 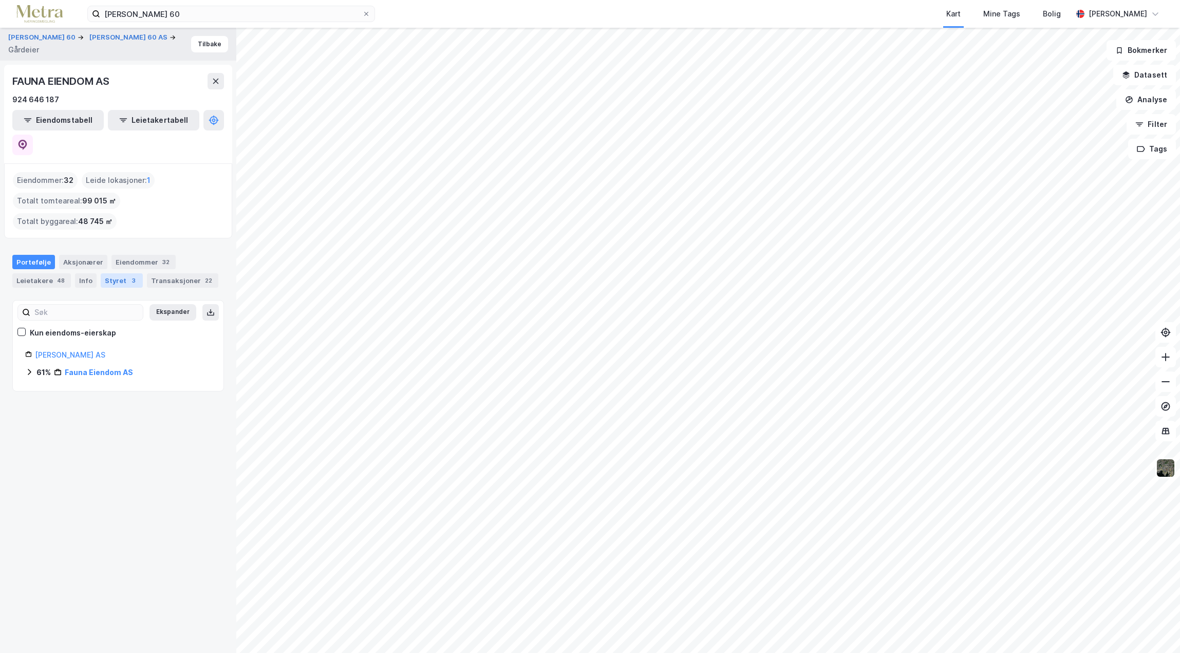 I want to click on div: 3, so click(x=134, y=281).